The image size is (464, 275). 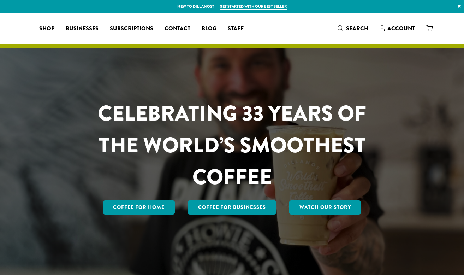 What do you see at coordinates (232, 145) in the screenshot?
I see `h1: CELEBRATING 33 YEARS OF THE WORLD’S SMOOTHEST COFFEE` at bounding box center [232, 145].